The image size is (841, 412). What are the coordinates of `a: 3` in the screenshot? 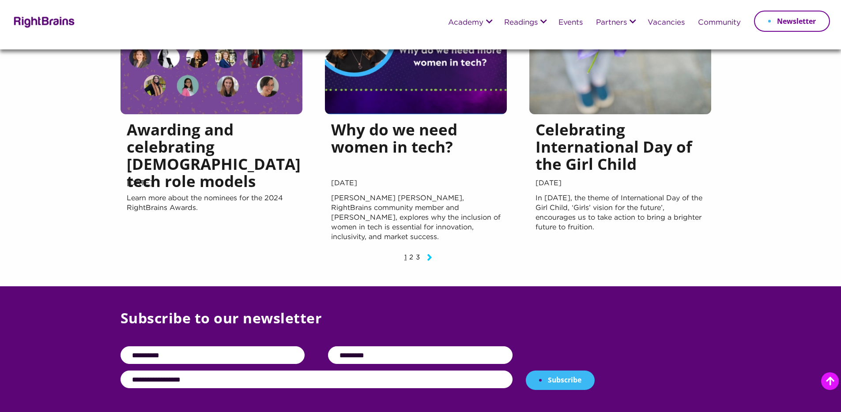 It's located at (418, 257).